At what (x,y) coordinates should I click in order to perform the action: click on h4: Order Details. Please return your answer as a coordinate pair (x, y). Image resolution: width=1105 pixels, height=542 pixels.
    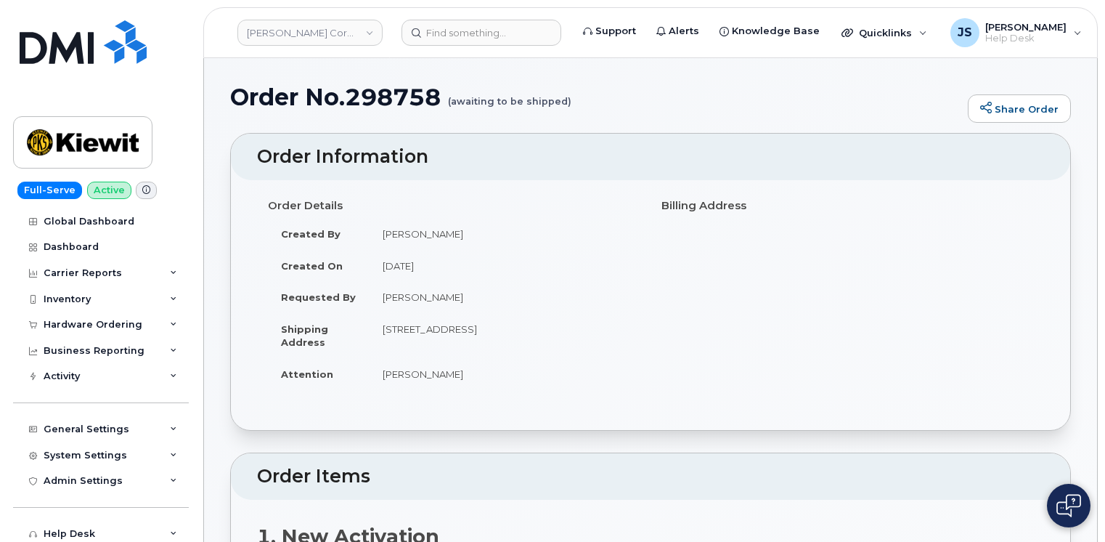
    Looking at the image, I should click on (454, 206).